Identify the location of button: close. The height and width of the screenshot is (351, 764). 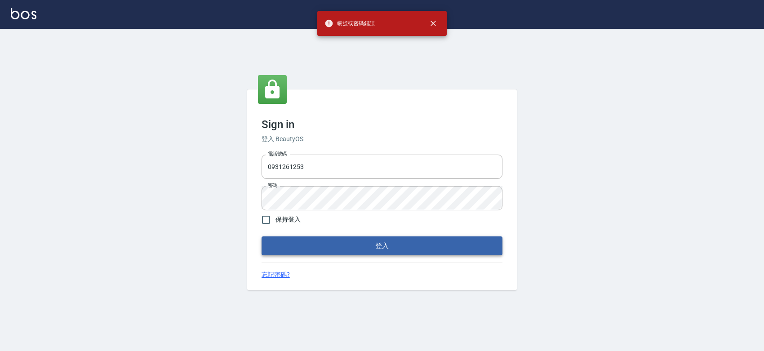
(433, 23).